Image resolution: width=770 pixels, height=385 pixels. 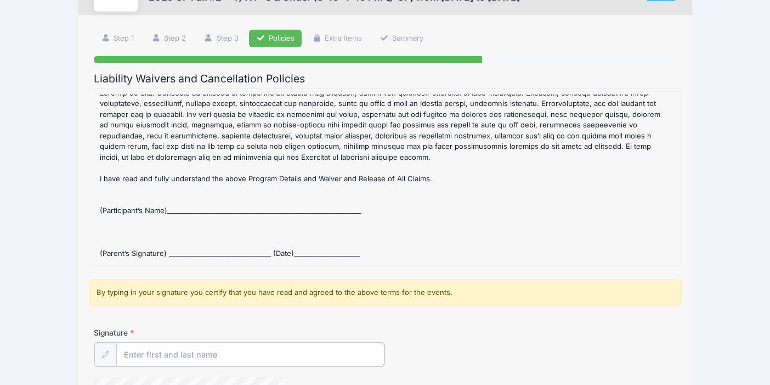 I want to click on div: By typing in your signature you certify that you have read and agreed to the above terms for the ..., so click(x=385, y=292).